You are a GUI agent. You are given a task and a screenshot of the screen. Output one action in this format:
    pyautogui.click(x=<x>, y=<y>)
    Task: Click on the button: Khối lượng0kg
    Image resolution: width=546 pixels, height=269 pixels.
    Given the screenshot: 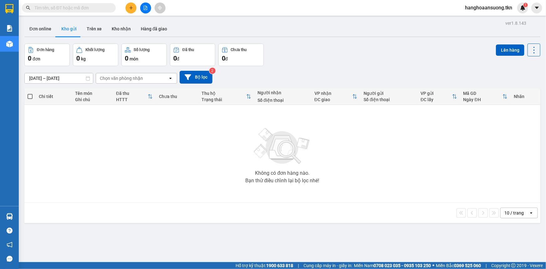 What is the action you would take?
    pyautogui.click(x=95, y=55)
    